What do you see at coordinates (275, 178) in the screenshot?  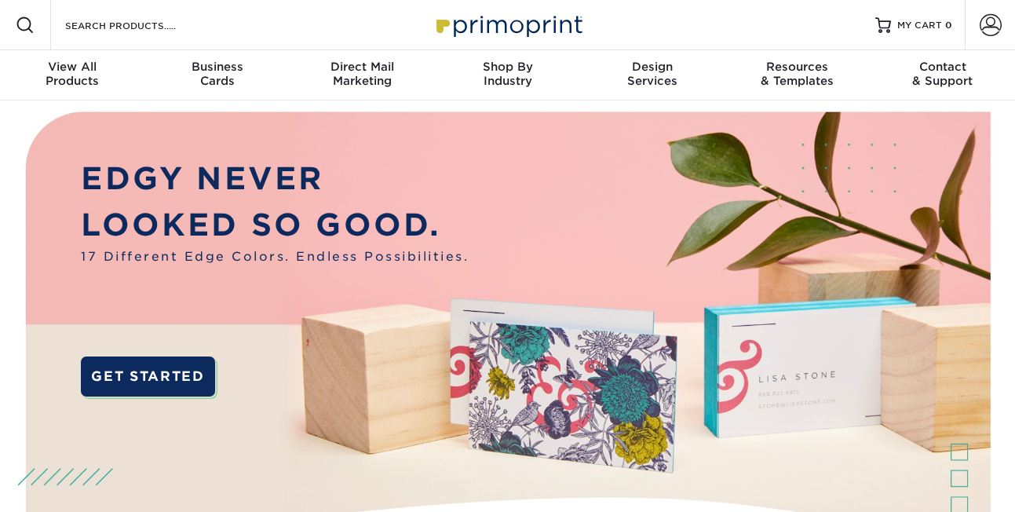 I see `p: EDGY NEVER` at bounding box center [275, 178].